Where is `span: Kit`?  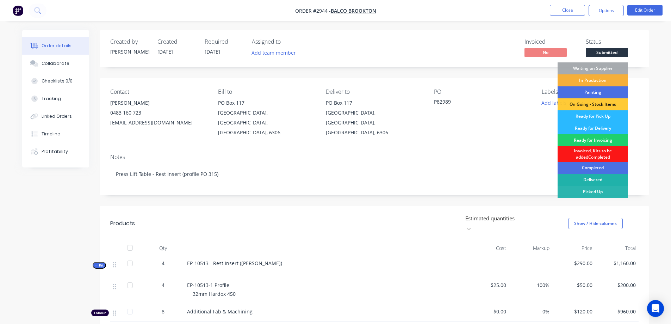 span: Kit is located at coordinates (99, 265).